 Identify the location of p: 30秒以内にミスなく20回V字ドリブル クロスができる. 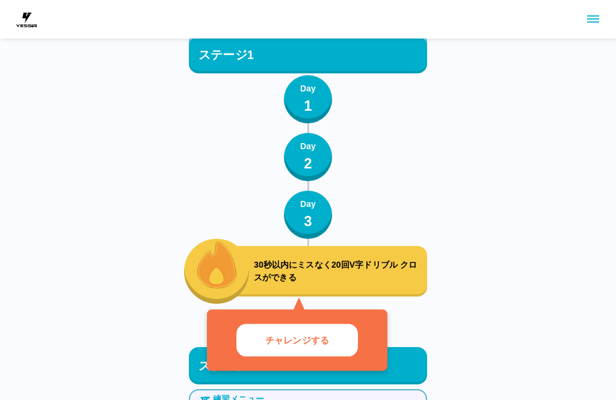
(338, 271).